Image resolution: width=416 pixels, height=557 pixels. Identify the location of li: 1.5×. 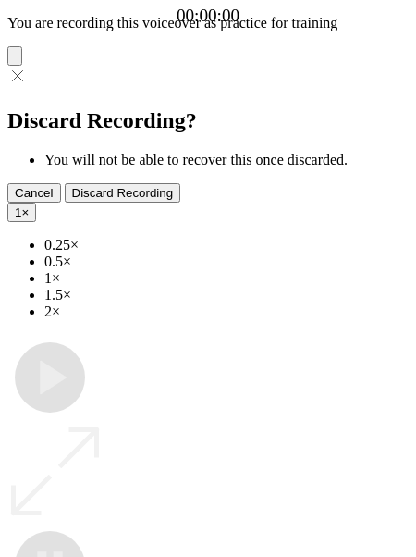
(227, 295).